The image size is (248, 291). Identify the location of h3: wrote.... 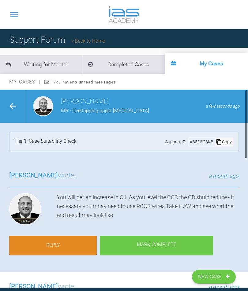
(44, 175).